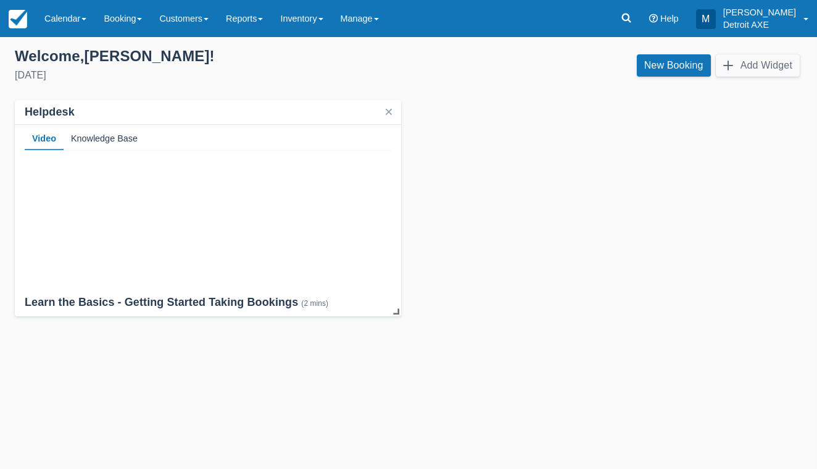 Image resolution: width=817 pixels, height=469 pixels. What do you see at coordinates (760, 25) in the screenshot?
I see `p: Detroit AXE` at bounding box center [760, 25].